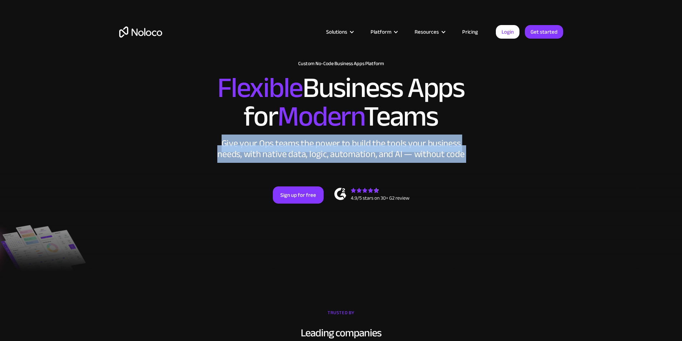 This screenshot has height=341, width=682. Describe the element at coordinates (341, 102) in the screenshot. I see `h2: Business Apps for Teams` at that location.